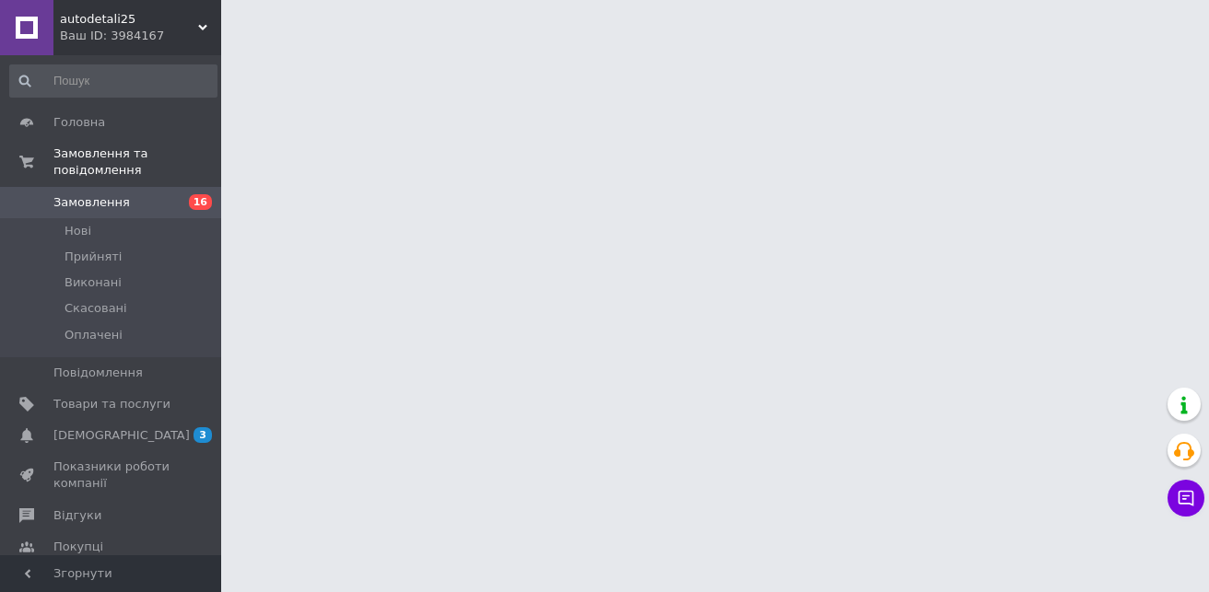 This screenshot has width=1209, height=592. I want to click on span: autodetali25, so click(129, 19).